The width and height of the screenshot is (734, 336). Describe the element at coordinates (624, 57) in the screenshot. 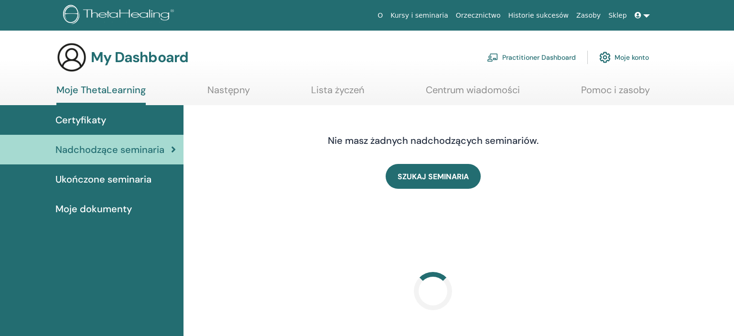

I see `a: Moje konto` at that location.